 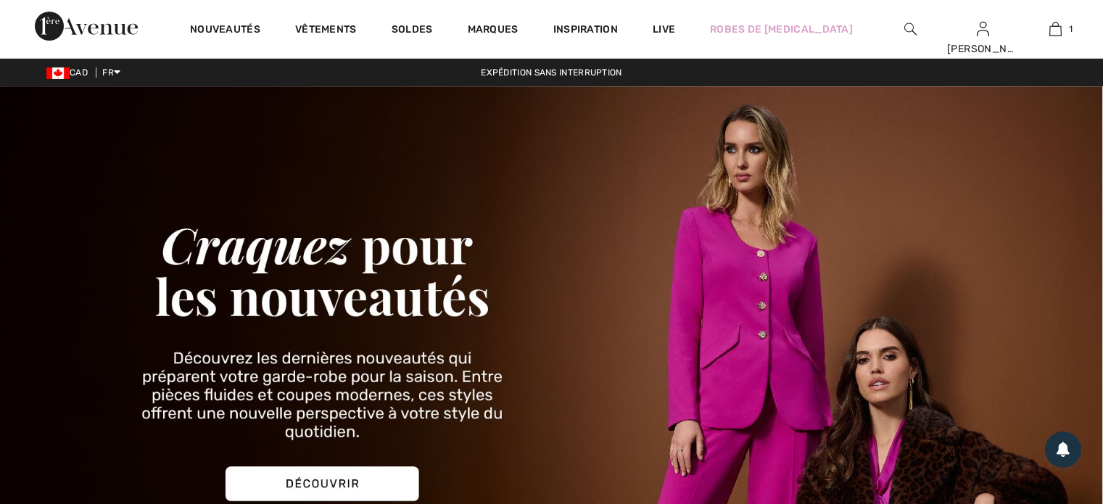 What do you see at coordinates (982, 28) in the screenshot?
I see `a: Se connecter` at bounding box center [982, 28].